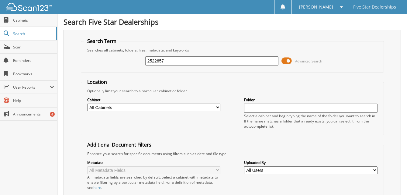  I want to click on legend: Search Term, so click(102, 41).